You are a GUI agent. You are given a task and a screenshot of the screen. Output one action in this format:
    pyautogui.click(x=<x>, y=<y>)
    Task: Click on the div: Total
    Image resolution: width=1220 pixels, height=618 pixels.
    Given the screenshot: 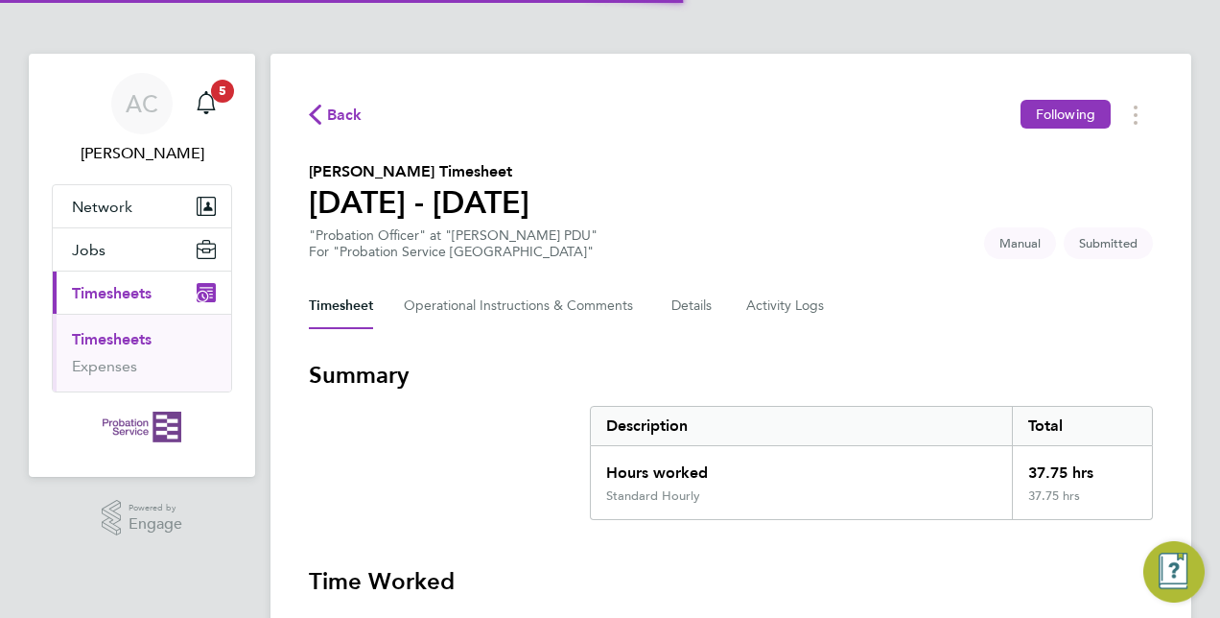 What is the action you would take?
    pyautogui.click(x=1082, y=426)
    